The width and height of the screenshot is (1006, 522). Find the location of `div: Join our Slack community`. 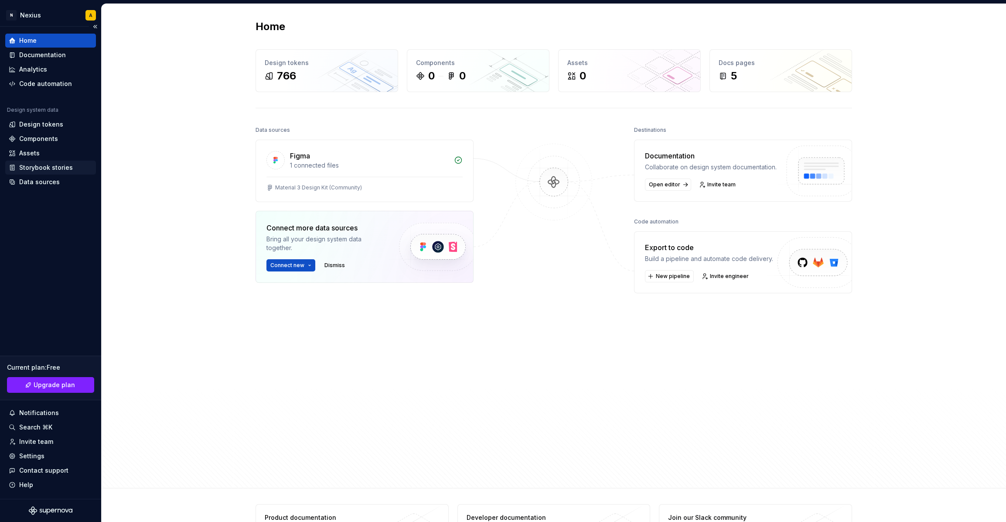

div: Join our Slack community is located at coordinates (731, 517).